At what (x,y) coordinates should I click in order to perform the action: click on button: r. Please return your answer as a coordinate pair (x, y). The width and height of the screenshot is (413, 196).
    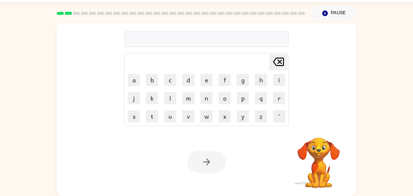
    Looking at the image, I should click on (279, 98).